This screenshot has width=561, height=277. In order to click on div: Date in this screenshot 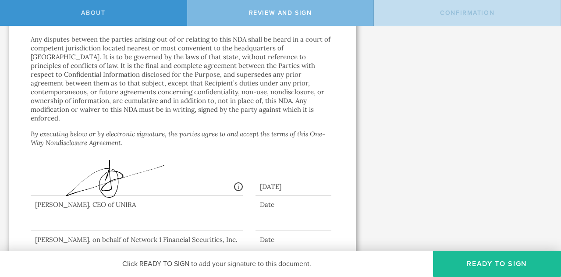, I will do `click(293, 240)`.